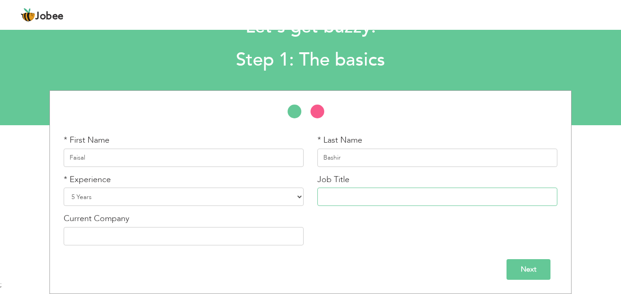 Image resolution: width=621 pixels, height=294 pixels. I want to click on label: Job Title, so click(334, 180).